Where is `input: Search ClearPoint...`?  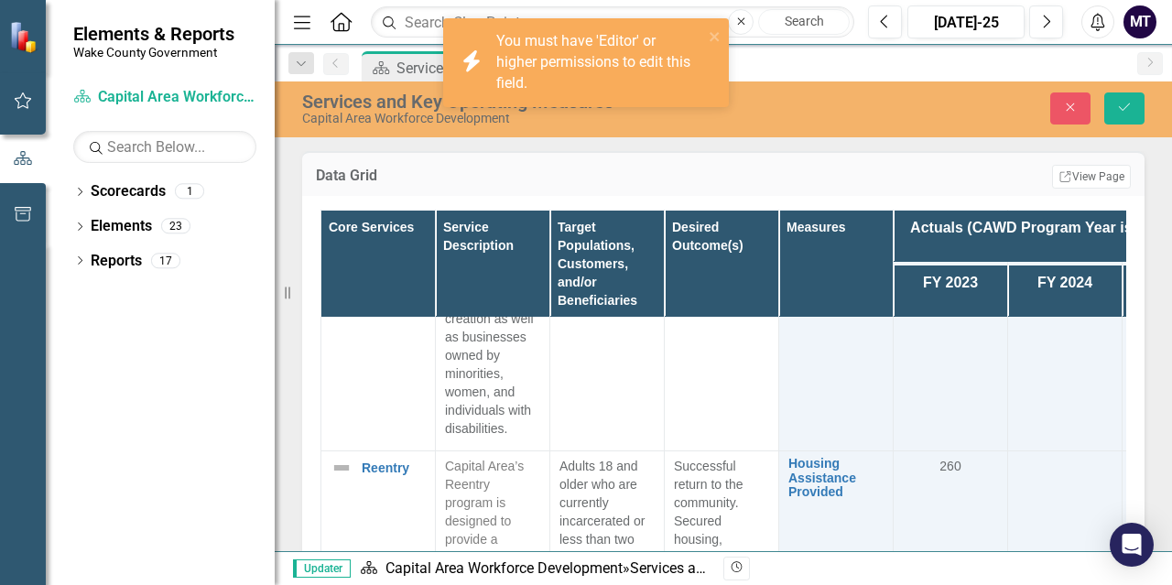
input: Search ClearPoint... is located at coordinates (612, 22).